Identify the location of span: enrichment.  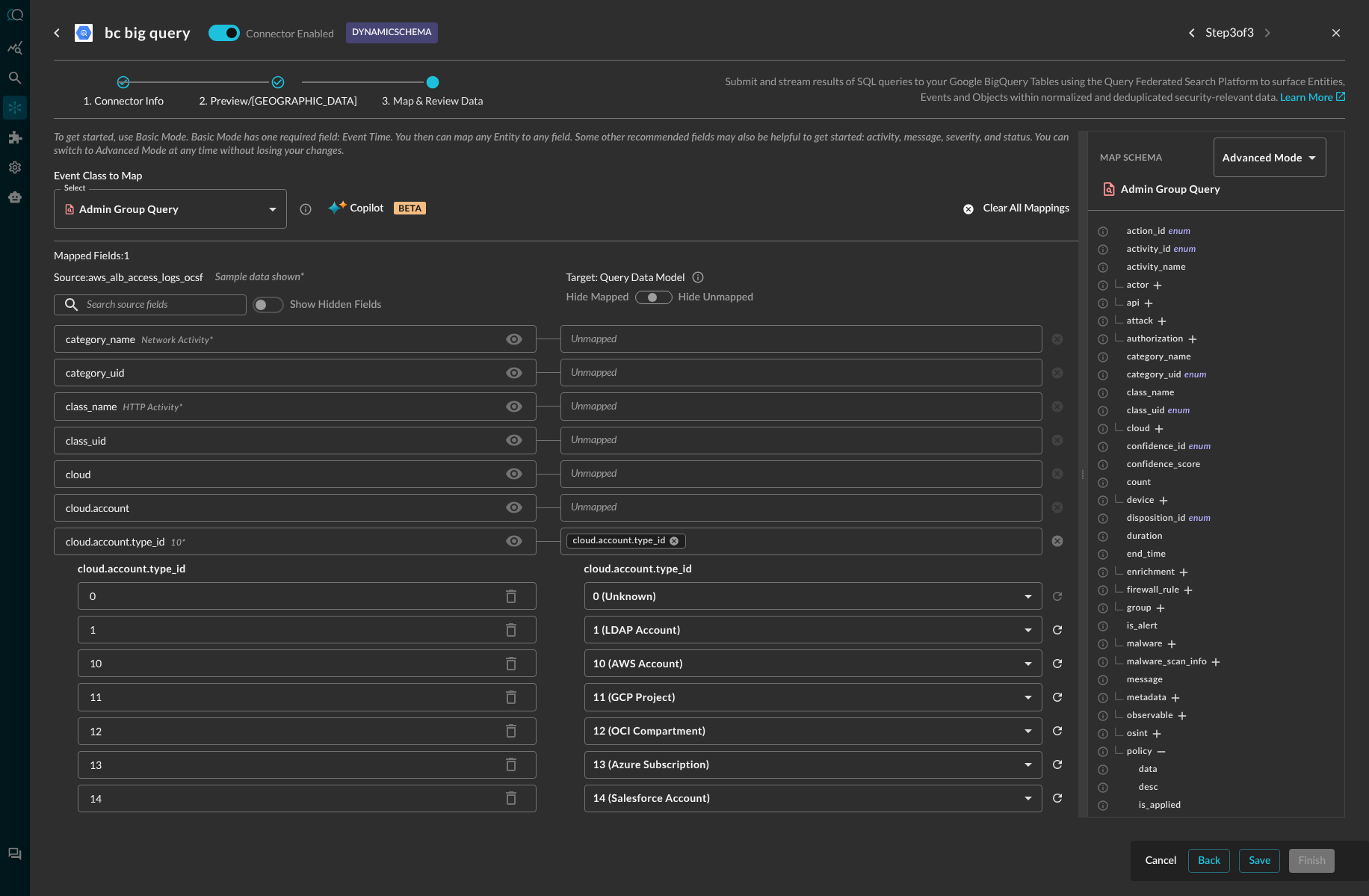
(1149, 572).